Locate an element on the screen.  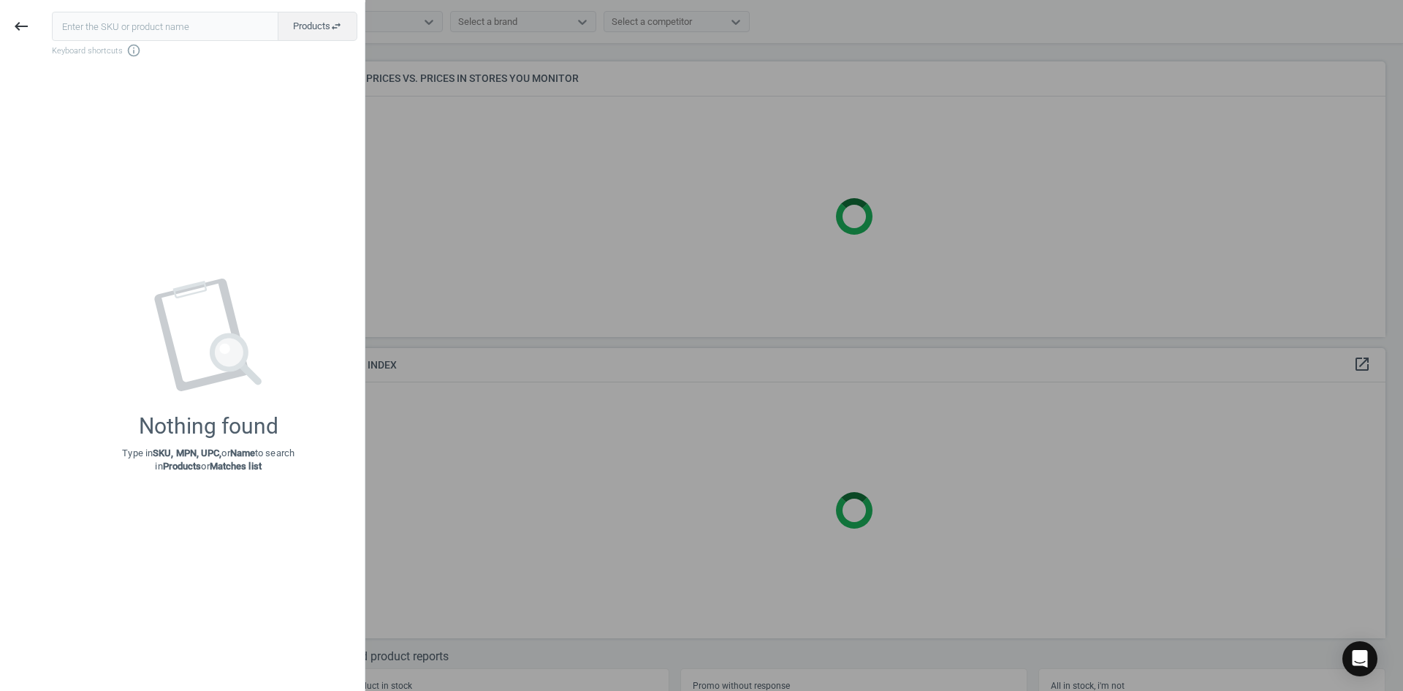
div: Nothing found is located at coordinates (208, 426).